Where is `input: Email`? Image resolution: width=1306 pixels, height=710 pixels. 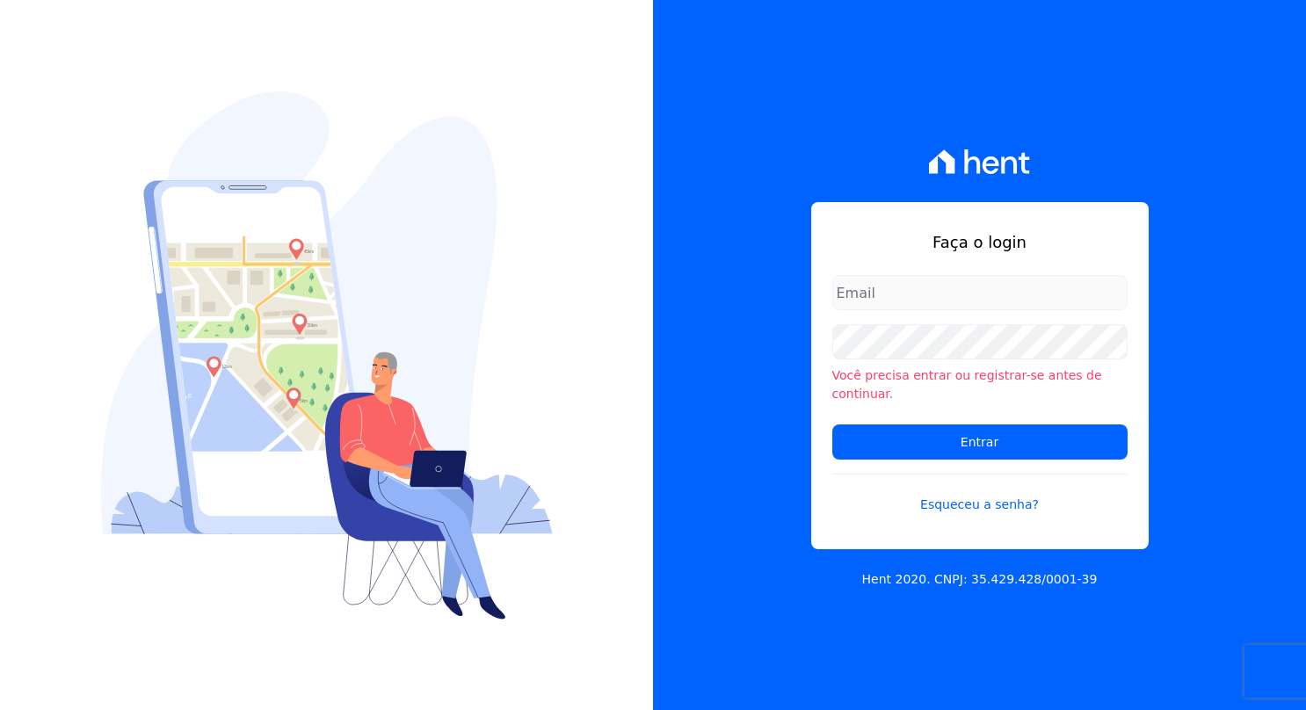
input: Email is located at coordinates (980, 293).